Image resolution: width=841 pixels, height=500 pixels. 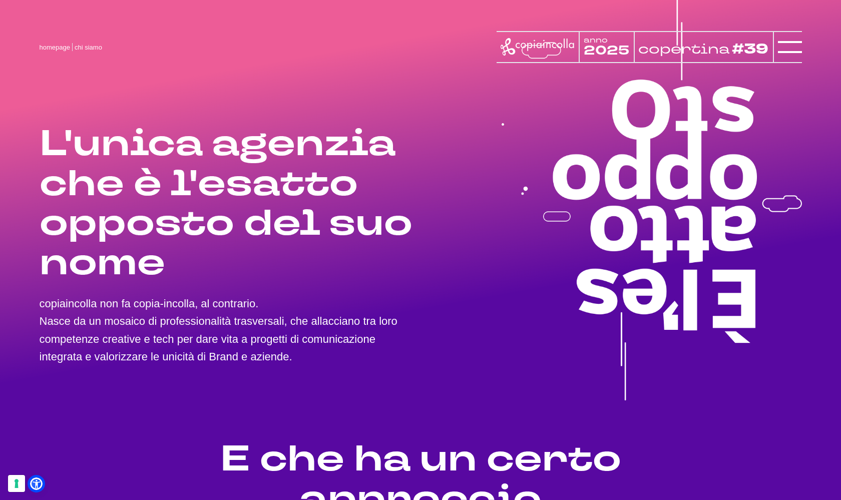 I want to click on tspan: 2025, so click(x=606, y=50).